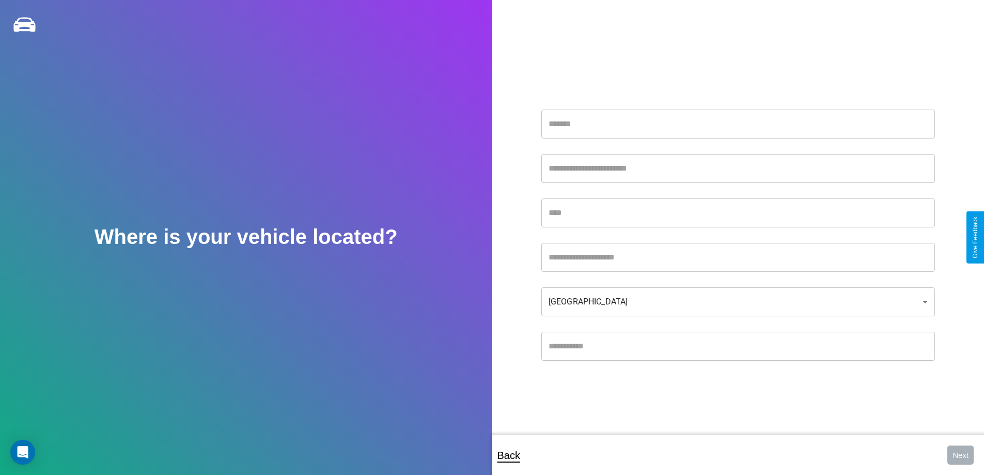 The height and width of the screenshot is (475, 984). What do you see at coordinates (960, 454) in the screenshot?
I see `button: Next` at bounding box center [960, 454].